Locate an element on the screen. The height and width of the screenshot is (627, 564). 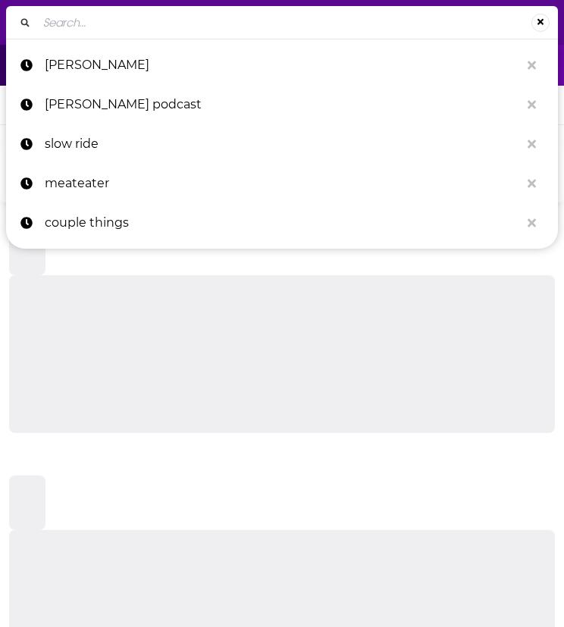
p: meateater is located at coordinates (282, 183).